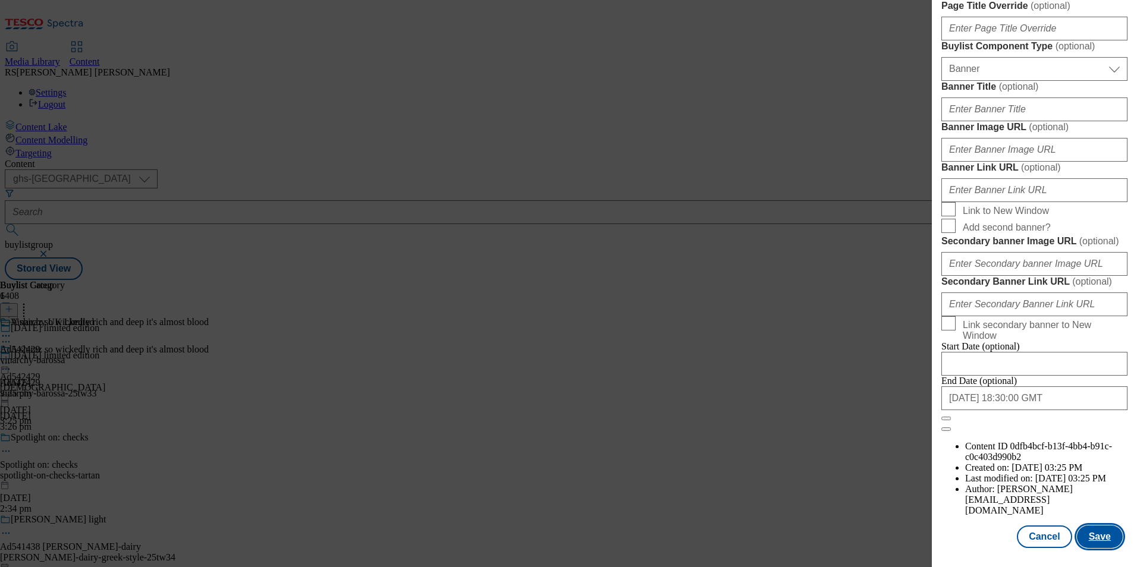 The width and height of the screenshot is (1137, 567). What do you see at coordinates (1034, 87) in the screenshot?
I see `label: Banner Title` at bounding box center [1034, 87].